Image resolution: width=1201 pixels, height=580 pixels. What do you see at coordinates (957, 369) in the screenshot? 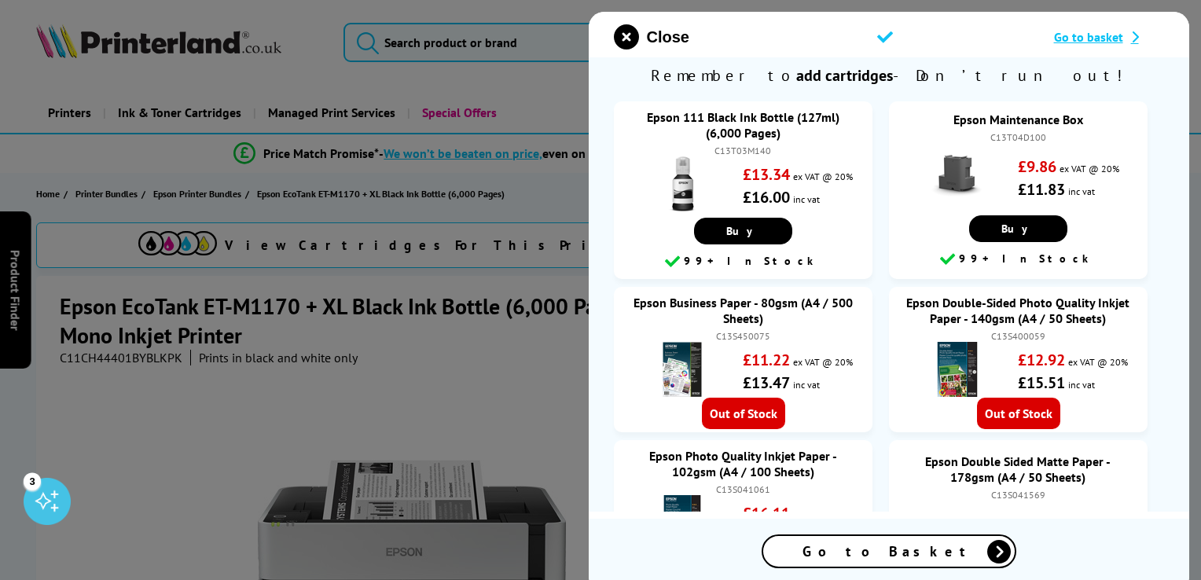
I see `img: Epson Double-Sided Photo Quality Inkjet Paper - 140gsm (A4 / 50 Sheets)` at bounding box center [957, 369].